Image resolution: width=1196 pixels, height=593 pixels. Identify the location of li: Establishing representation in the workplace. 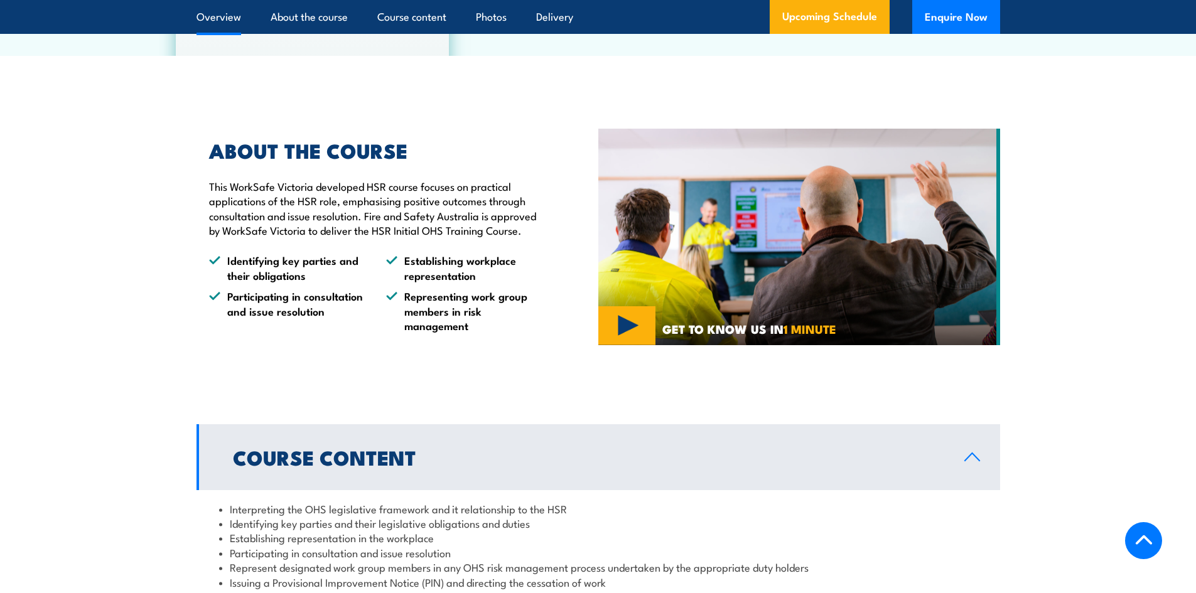
(598, 538).